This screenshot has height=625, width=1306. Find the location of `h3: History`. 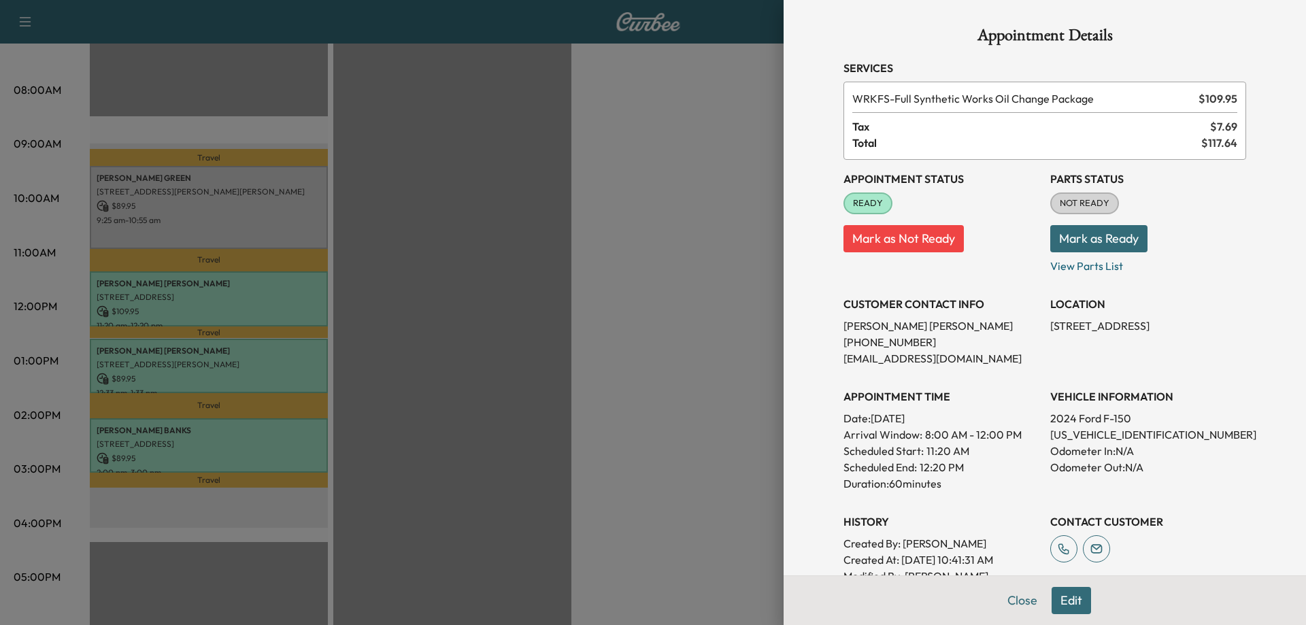

h3: History is located at coordinates (942, 522).